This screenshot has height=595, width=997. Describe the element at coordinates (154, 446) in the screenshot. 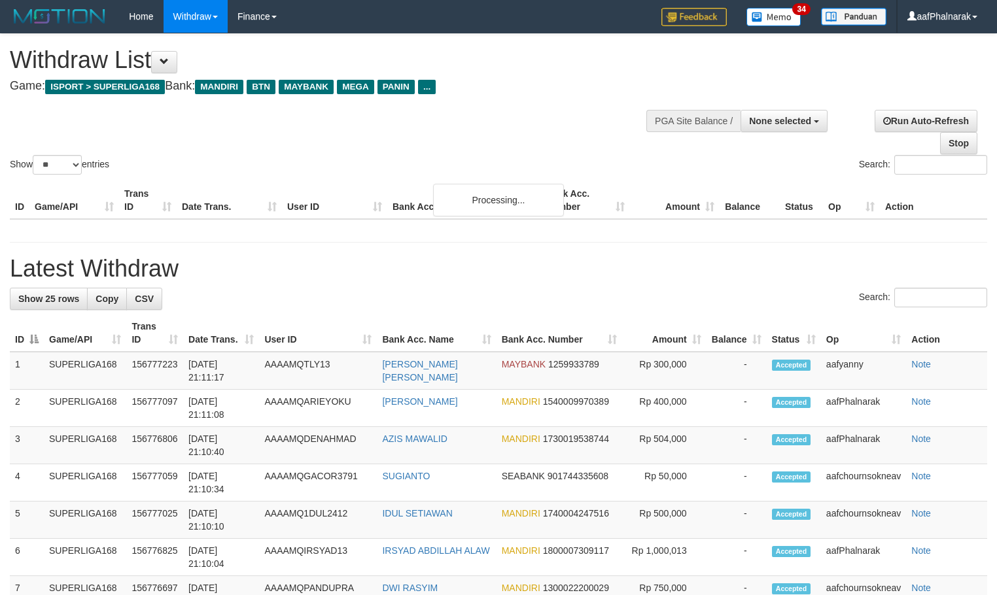

I see `td: 156776806` at that location.